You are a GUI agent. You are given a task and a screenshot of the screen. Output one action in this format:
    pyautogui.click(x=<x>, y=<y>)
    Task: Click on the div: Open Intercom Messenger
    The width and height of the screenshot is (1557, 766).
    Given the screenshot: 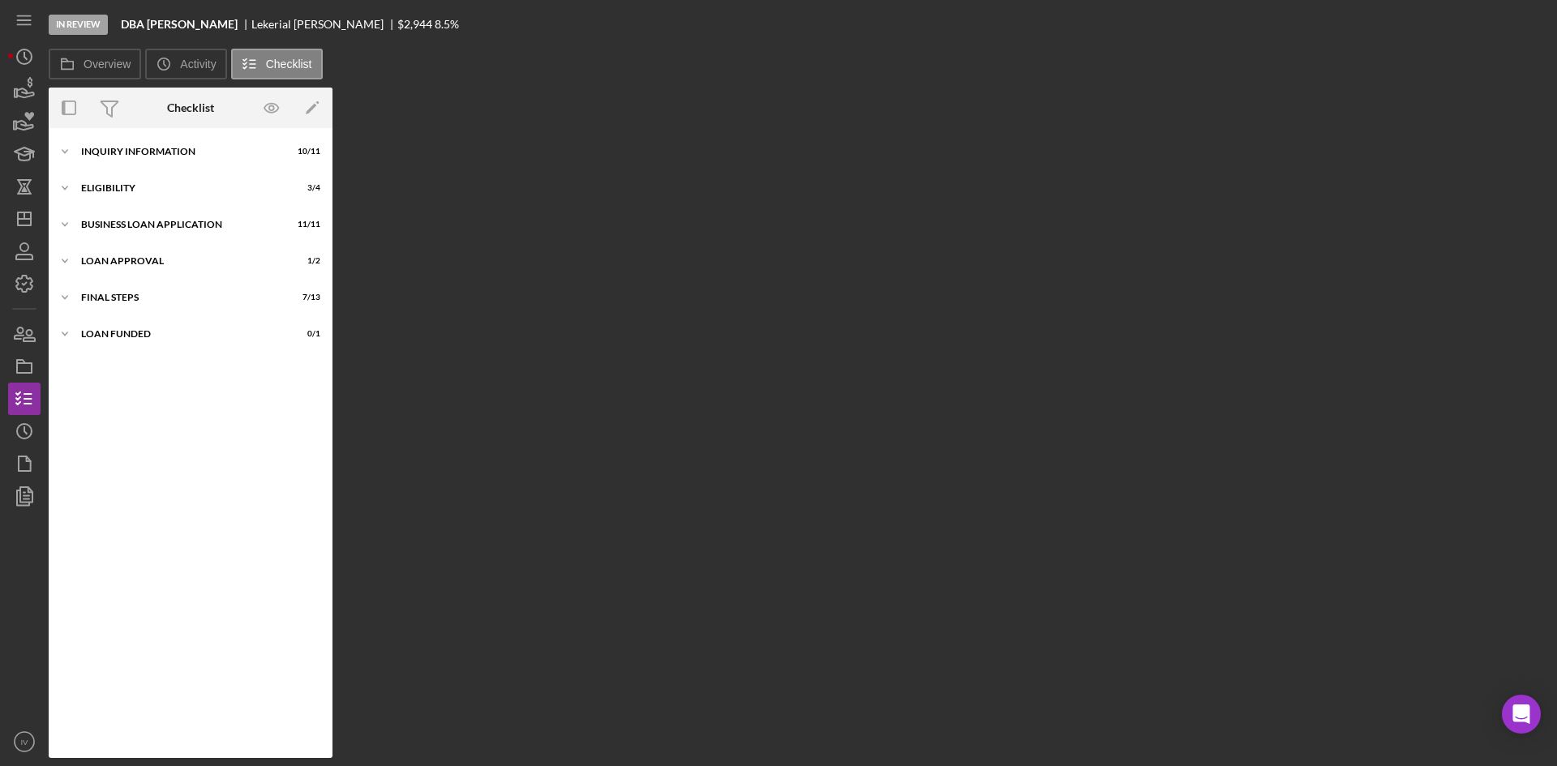 What is the action you would take?
    pyautogui.click(x=1521, y=714)
    